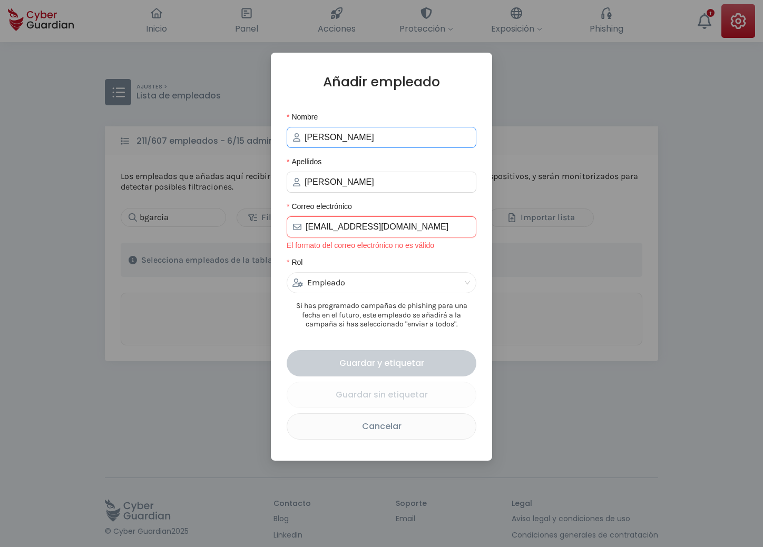 This screenshot has height=547, width=763. Describe the element at coordinates (387, 137) in the screenshot. I see `input: Nombre` at that location.